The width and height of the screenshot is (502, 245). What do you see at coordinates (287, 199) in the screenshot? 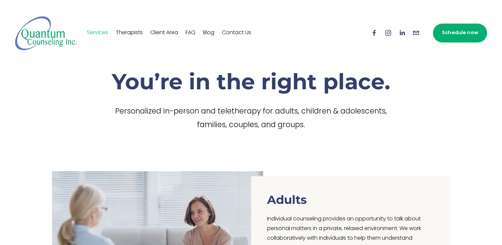
I see `h3: Adults` at bounding box center [287, 199].